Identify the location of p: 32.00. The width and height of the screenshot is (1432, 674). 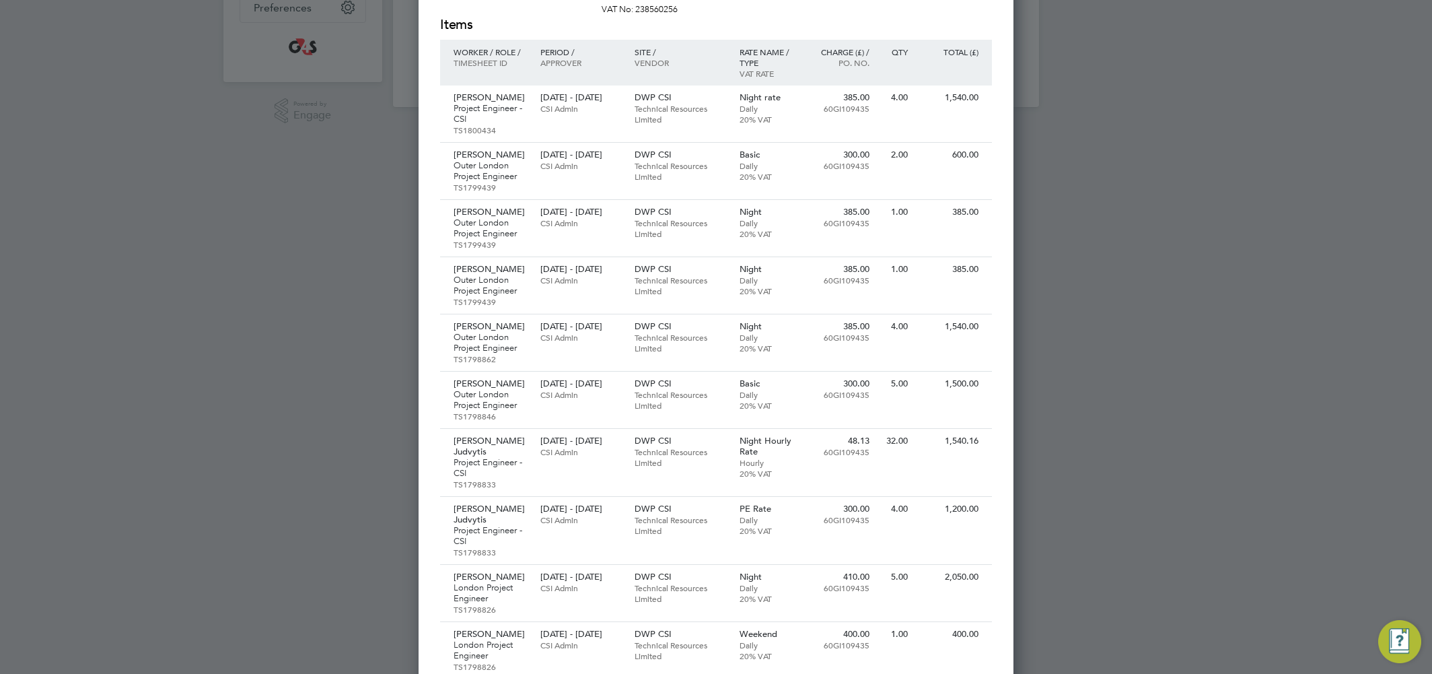
(895, 441).